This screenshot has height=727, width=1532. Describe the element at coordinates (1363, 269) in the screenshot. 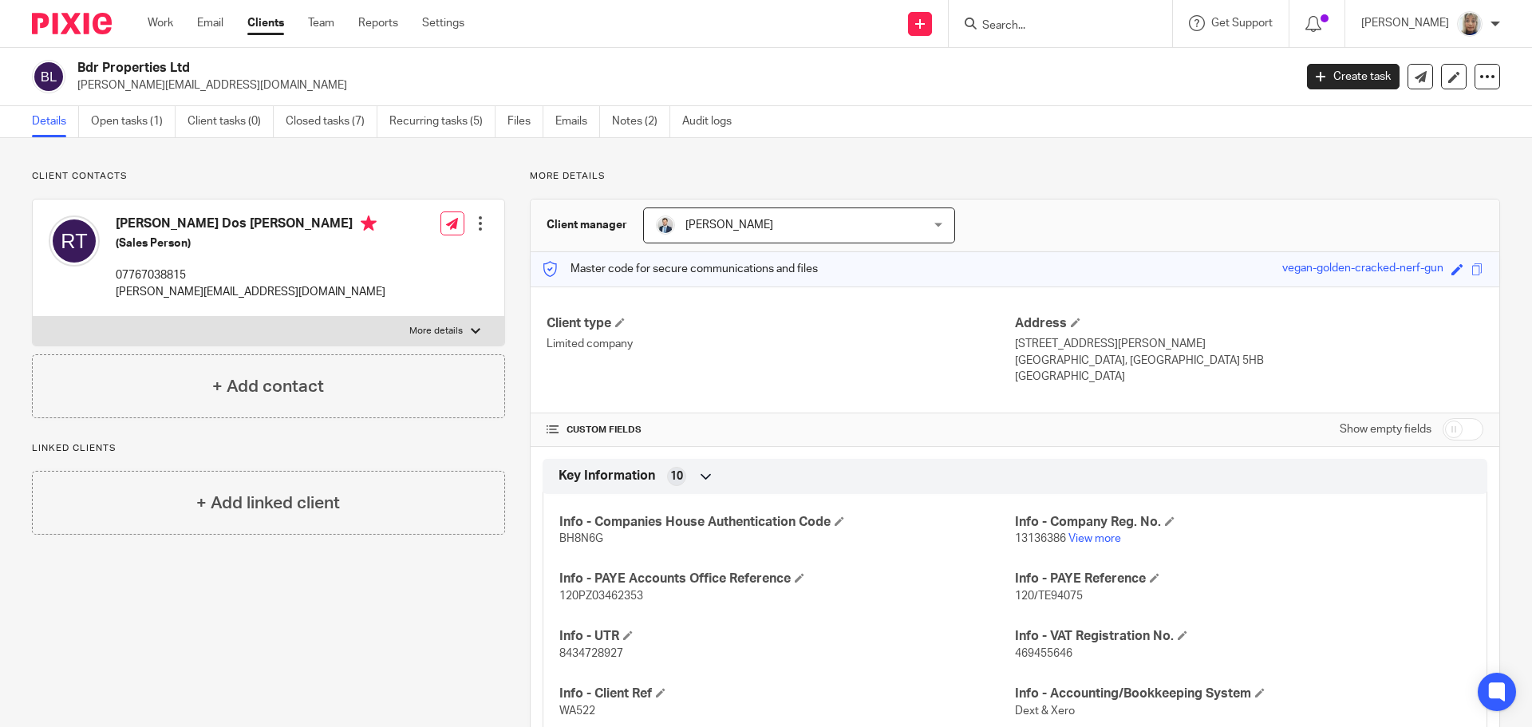

I see `div: vegan-golden-cracked-nerf-gun` at that location.